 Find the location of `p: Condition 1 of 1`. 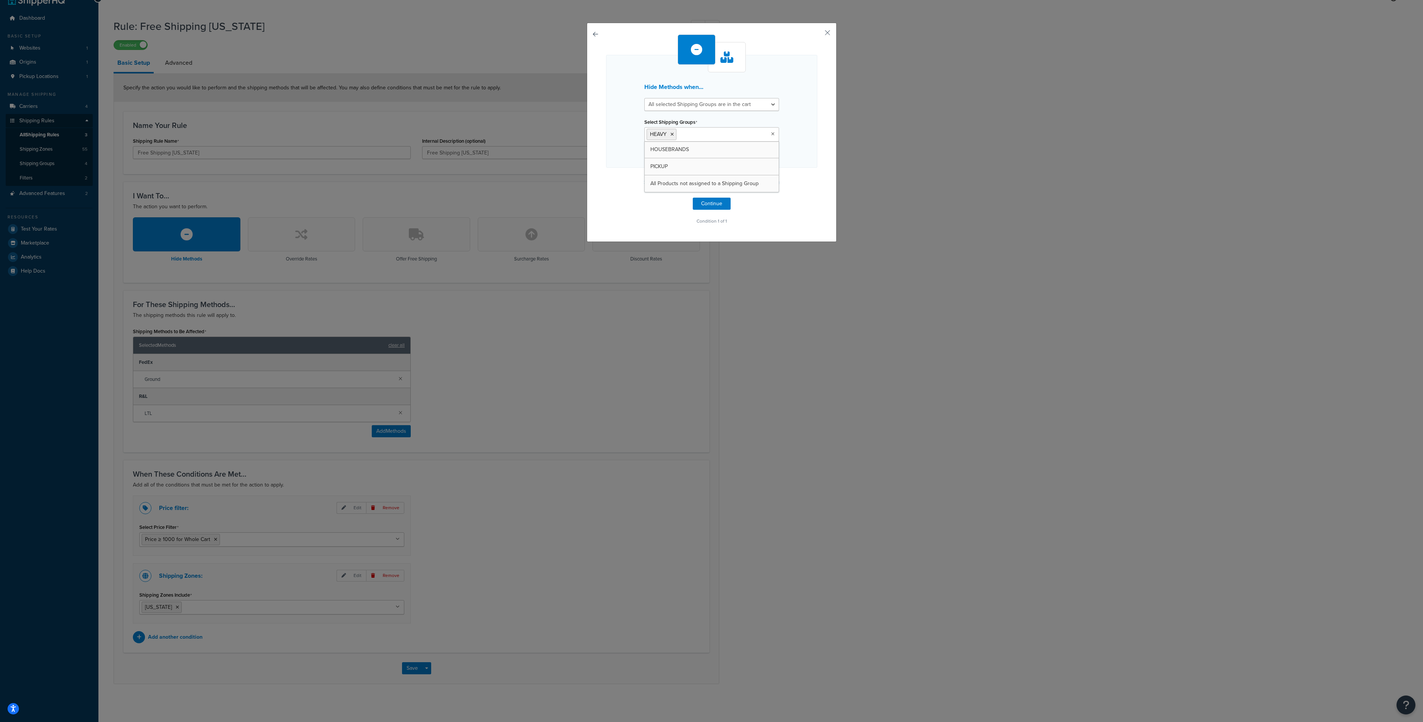

p: Condition 1 of 1 is located at coordinates (712, 221).